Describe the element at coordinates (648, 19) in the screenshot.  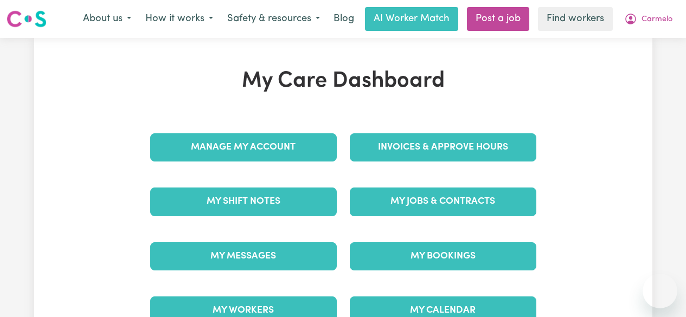
I see `button: My Account` at that location.